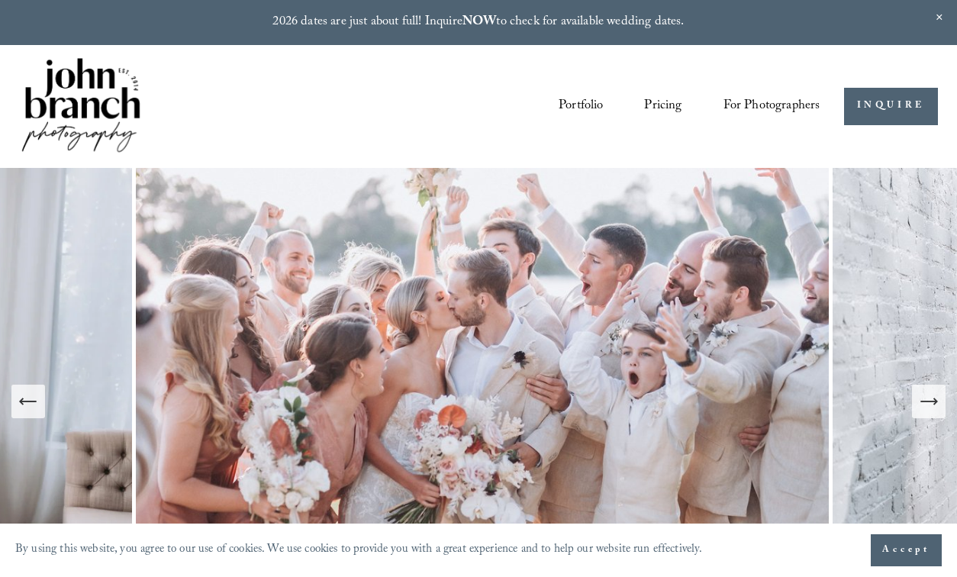 Image resolution: width=957 pixels, height=577 pixels. I want to click on button: Next Slide, so click(929, 401).